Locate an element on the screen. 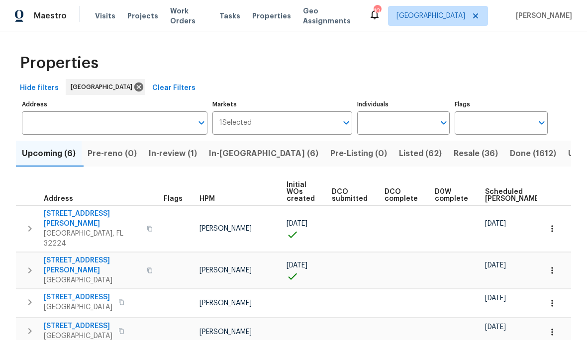 This screenshot has width=587, height=340. span: 1 Selected is located at coordinates (235, 123).